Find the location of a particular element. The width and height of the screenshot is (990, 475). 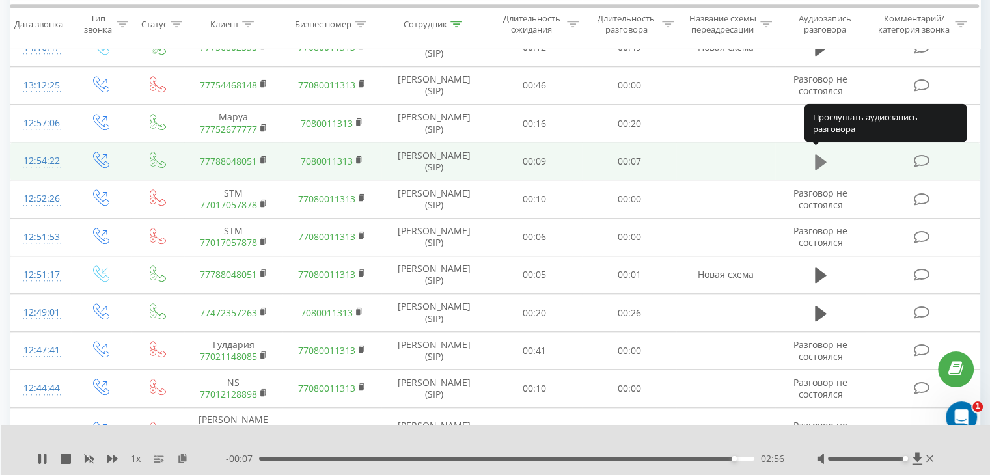

div: 12:51:17 is located at coordinates (40, 275).